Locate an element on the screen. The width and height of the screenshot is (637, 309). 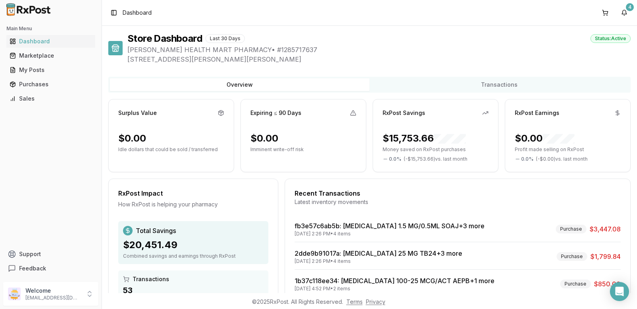
button: Dashboard is located at coordinates (51, 41).